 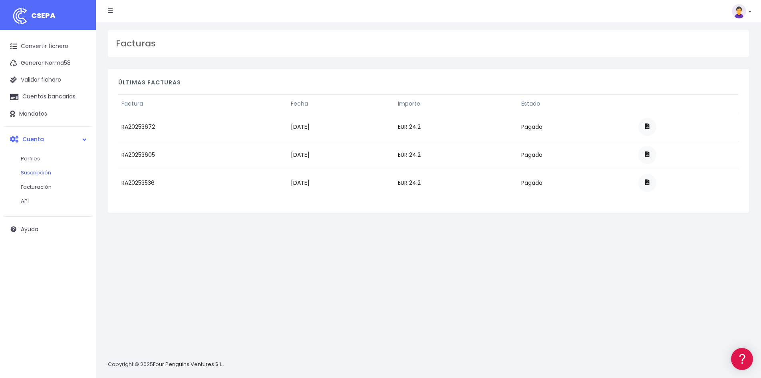 I want to click on a: Cuenta, so click(x=48, y=139).